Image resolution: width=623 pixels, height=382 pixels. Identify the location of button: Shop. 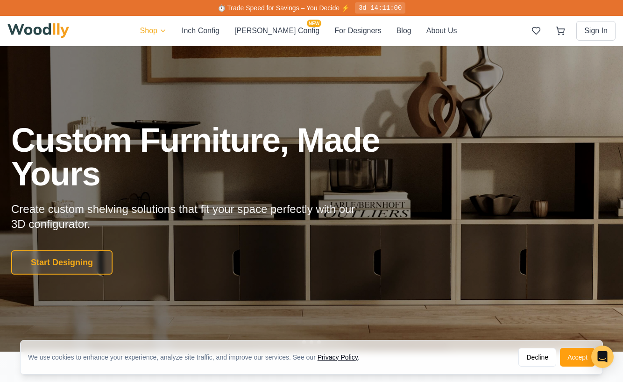
(153, 31).